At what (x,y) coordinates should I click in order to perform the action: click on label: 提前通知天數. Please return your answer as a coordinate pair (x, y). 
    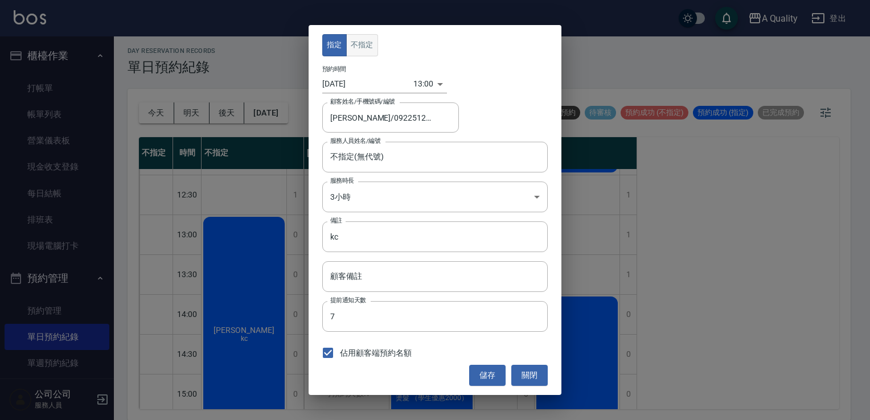
    Looking at the image, I should click on (348, 300).